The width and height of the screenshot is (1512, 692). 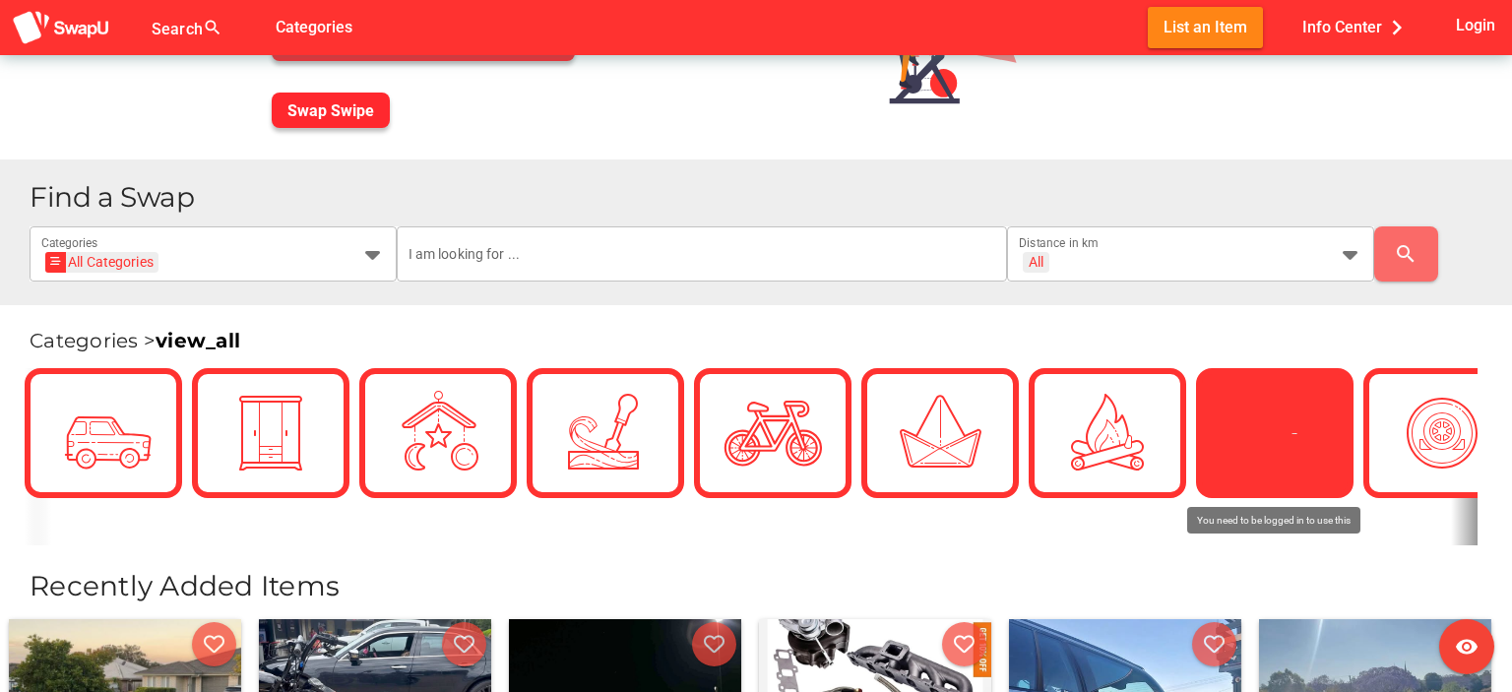 I want to click on i: visibility, so click(x=1466, y=647).